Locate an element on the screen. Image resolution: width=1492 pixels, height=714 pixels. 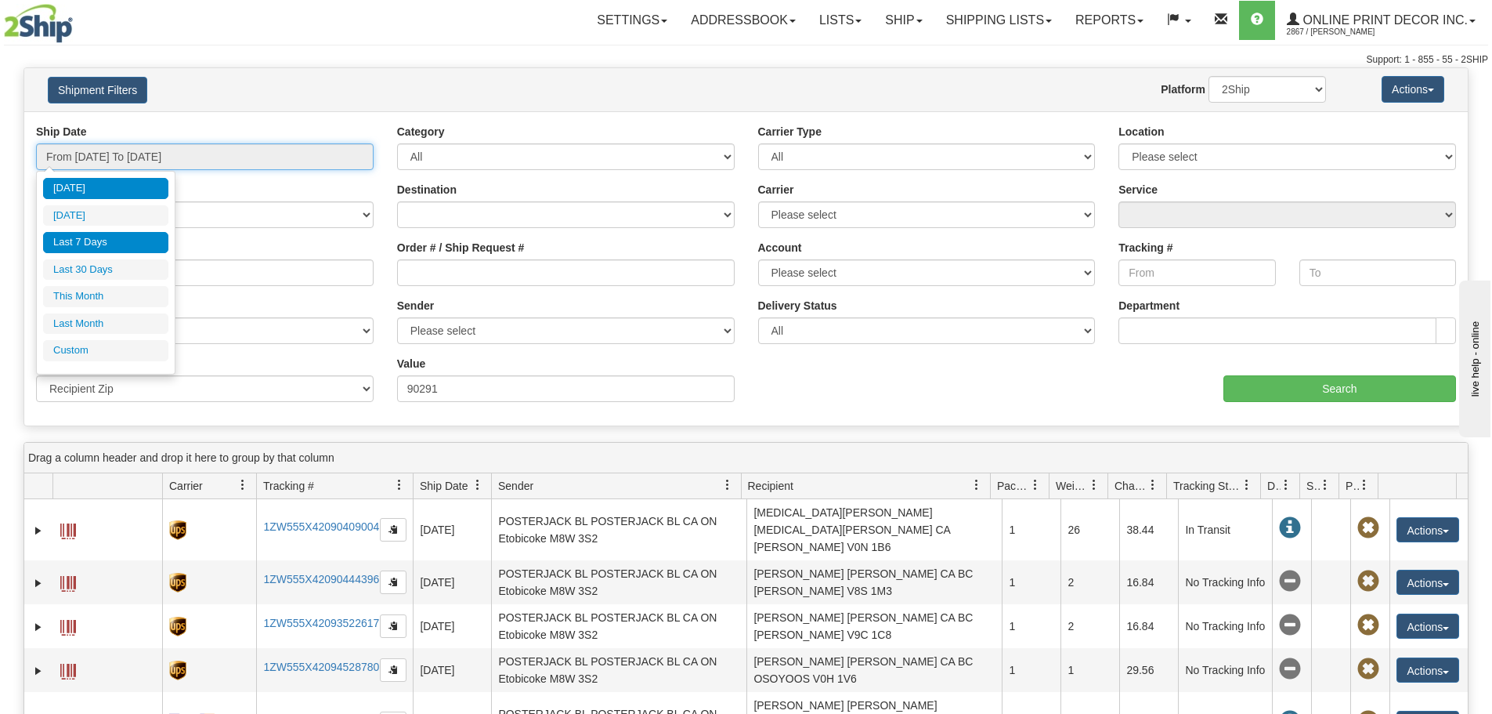
div: Support: 1 - 855 - 55 - 2SHIP is located at coordinates (746, 60).